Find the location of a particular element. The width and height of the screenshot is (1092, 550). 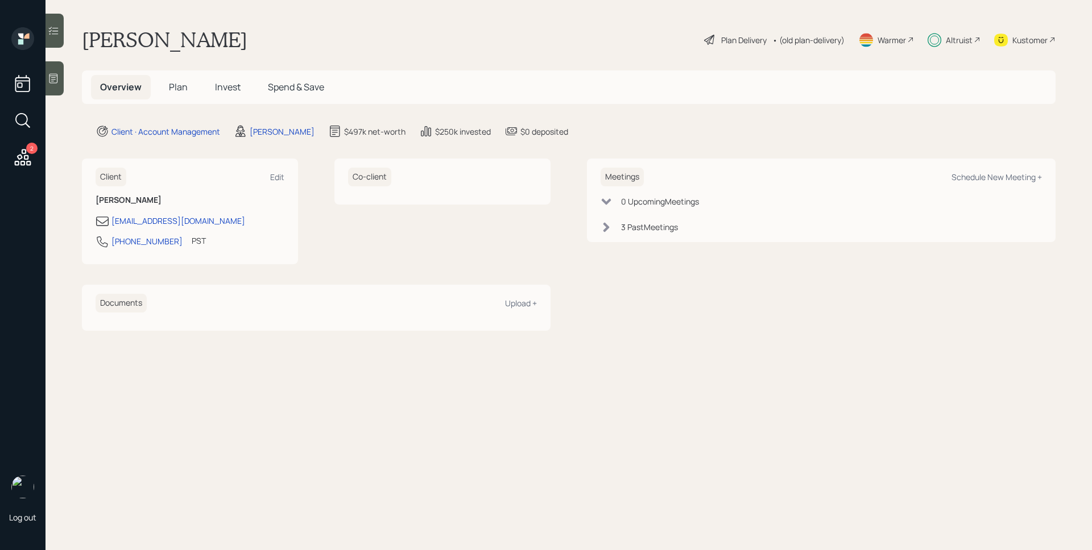

h6: Client is located at coordinates (111, 177).